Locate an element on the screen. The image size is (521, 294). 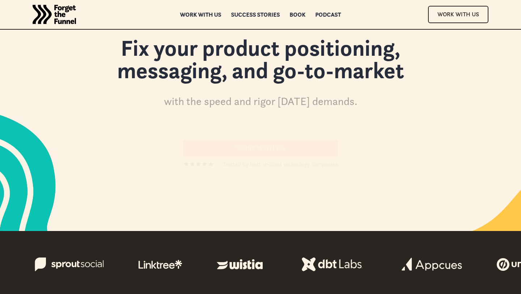
a: Book is located at coordinates (298, 14).